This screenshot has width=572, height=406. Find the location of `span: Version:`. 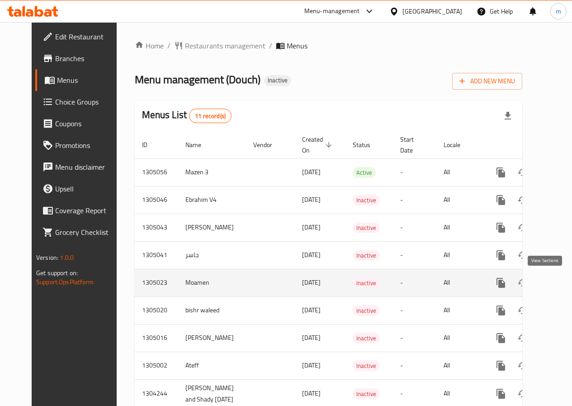

span: Version: is located at coordinates (47, 257).